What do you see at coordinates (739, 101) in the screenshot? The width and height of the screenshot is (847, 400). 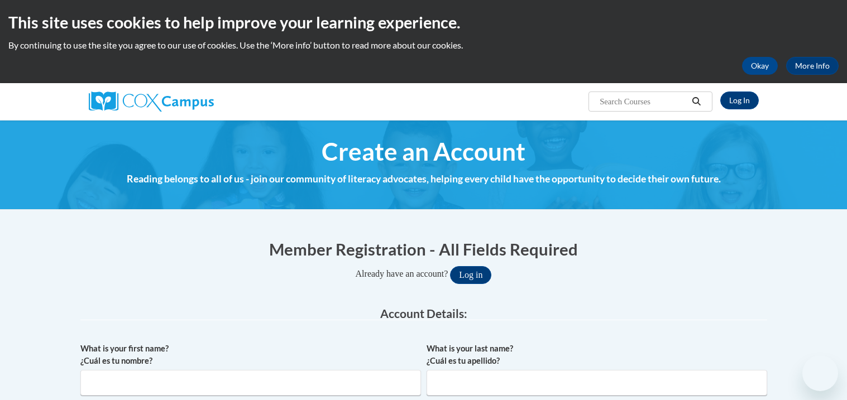 I see `a: Log In` at bounding box center [739, 101].